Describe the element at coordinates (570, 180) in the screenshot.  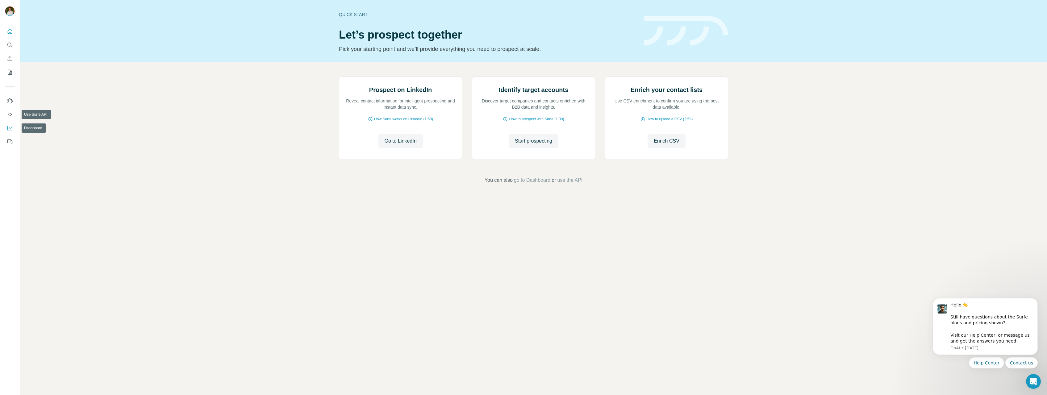
I see `button: use the API` at that location.